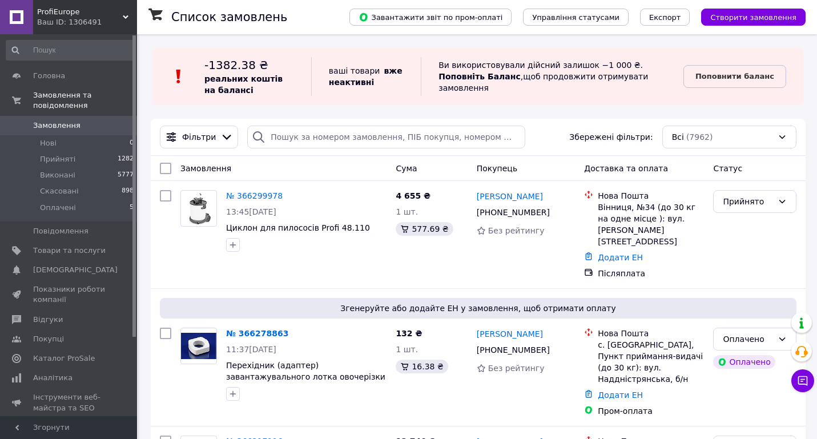 The image size is (817, 439). What do you see at coordinates (179, 76) in the screenshot?
I see `img: :exclamation:` at bounding box center [179, 76].